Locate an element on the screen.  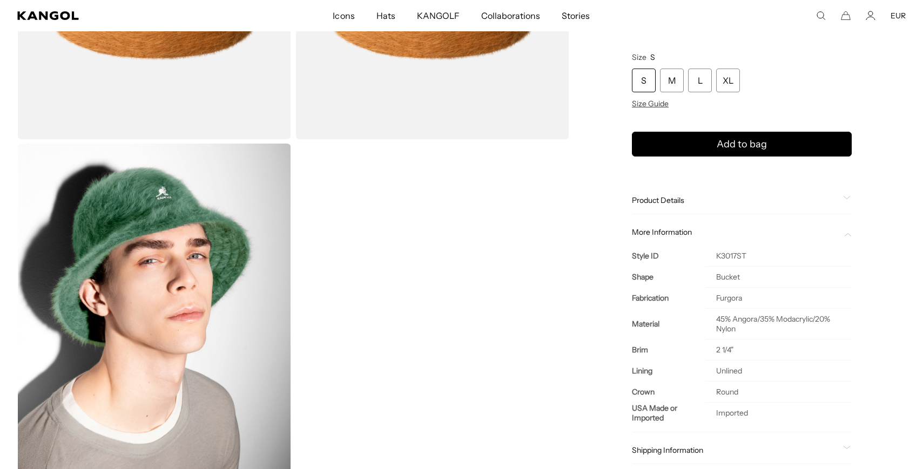
span: Product Details is located at coordinates (735, 200).